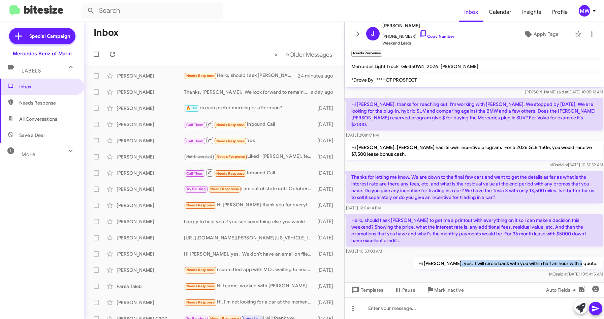  What do you see at coordinates (436, 36) in the screenshot?
I see `a: Copy Number` at bounding box center [436, 36].